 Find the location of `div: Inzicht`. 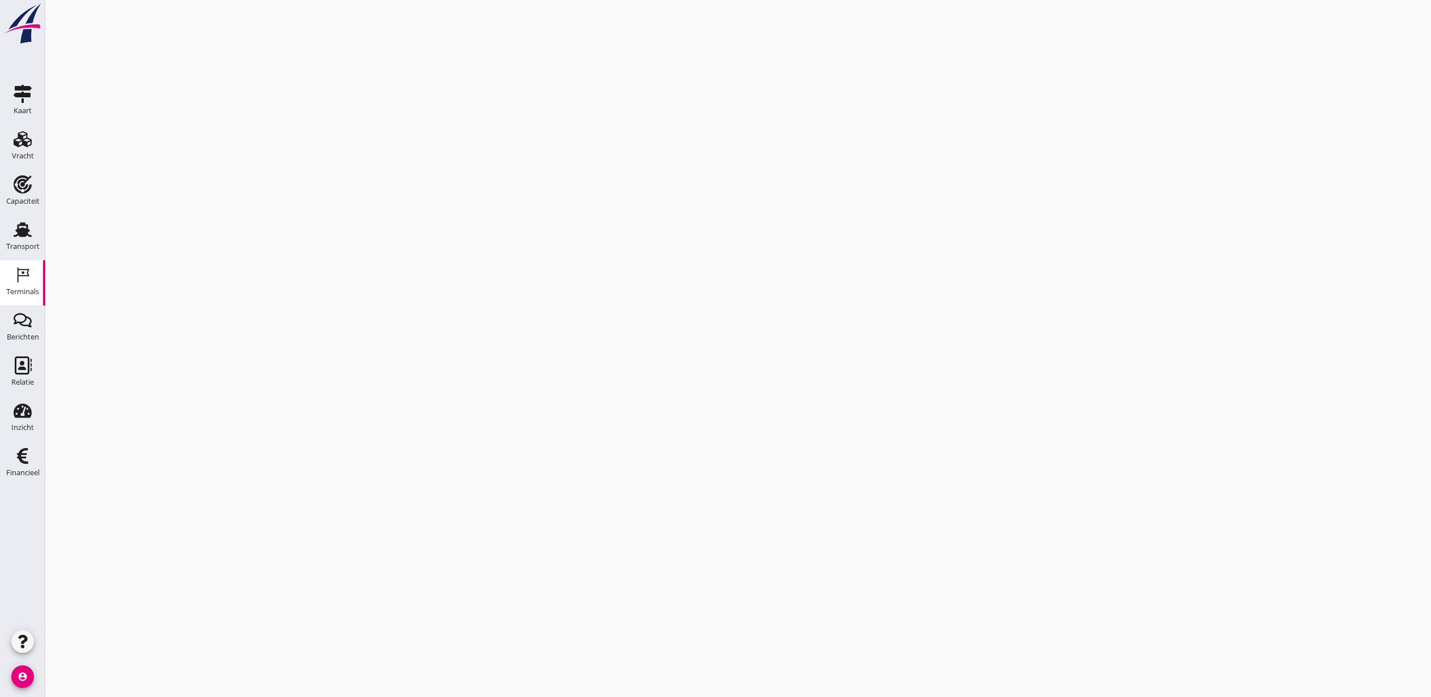

div: Inzicht is located at coordinates (23, 427).